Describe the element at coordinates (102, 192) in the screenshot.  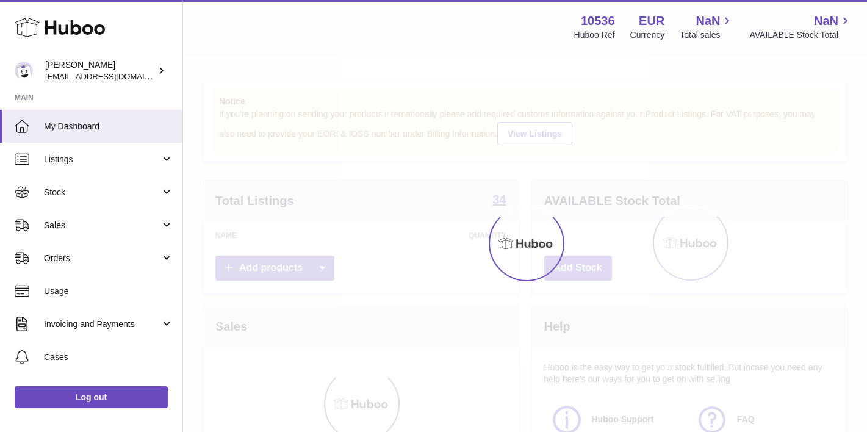
I see `span: Stock` at that location.